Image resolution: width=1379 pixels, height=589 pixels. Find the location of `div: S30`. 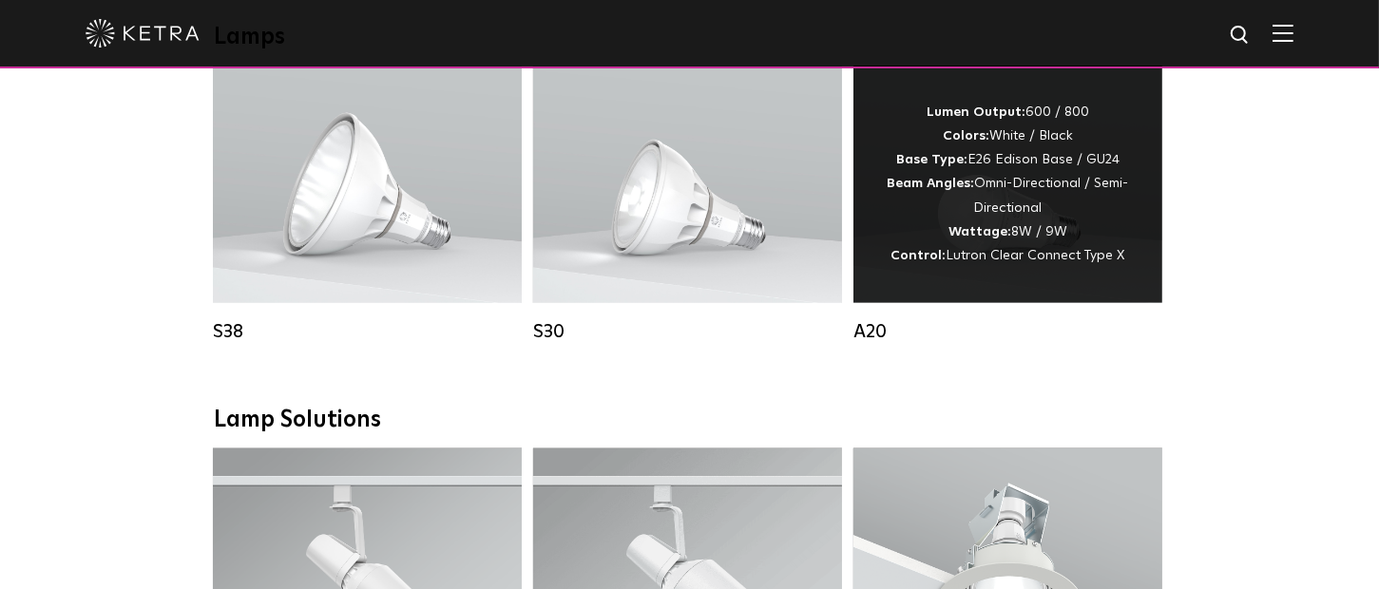

div: S30 is located at coordinates (687, 332).